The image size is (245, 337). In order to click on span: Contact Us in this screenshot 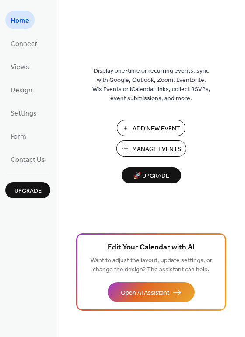, I will do `click(28, 160)`.